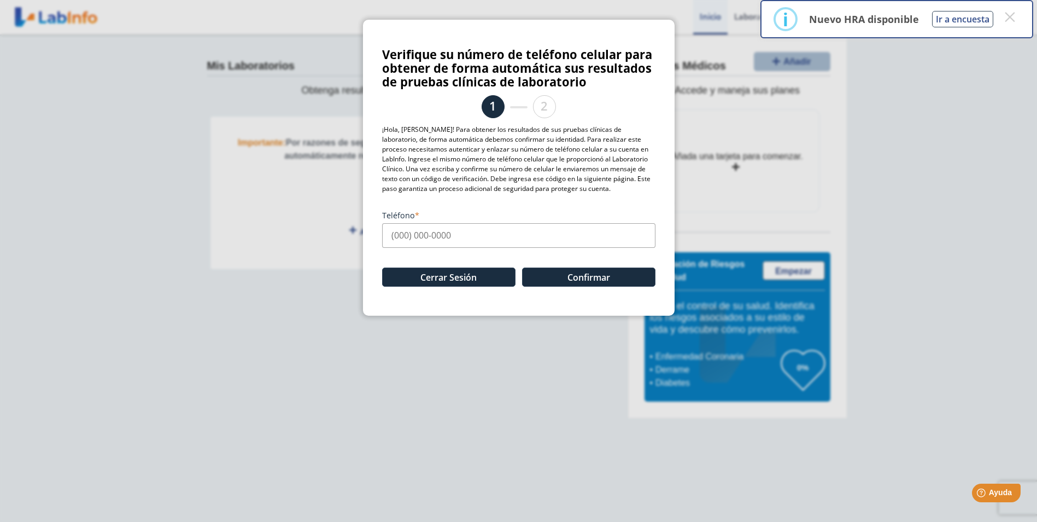  What do you see at coordinates (589, 277) in the screenshot?
I see `button: Confirmar` at bounding box center [589, 277].